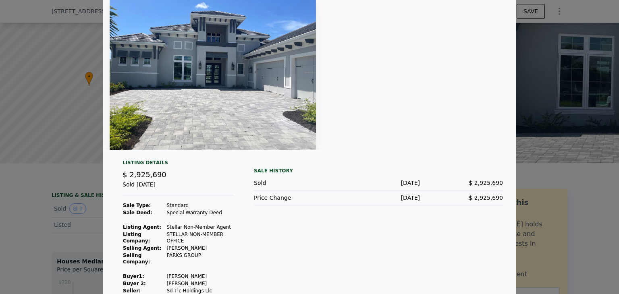 This screenshot has width=619, height=294. Describe the element at coordinates (200, 205) in the screenshot. I see `td: Standard` at that location.